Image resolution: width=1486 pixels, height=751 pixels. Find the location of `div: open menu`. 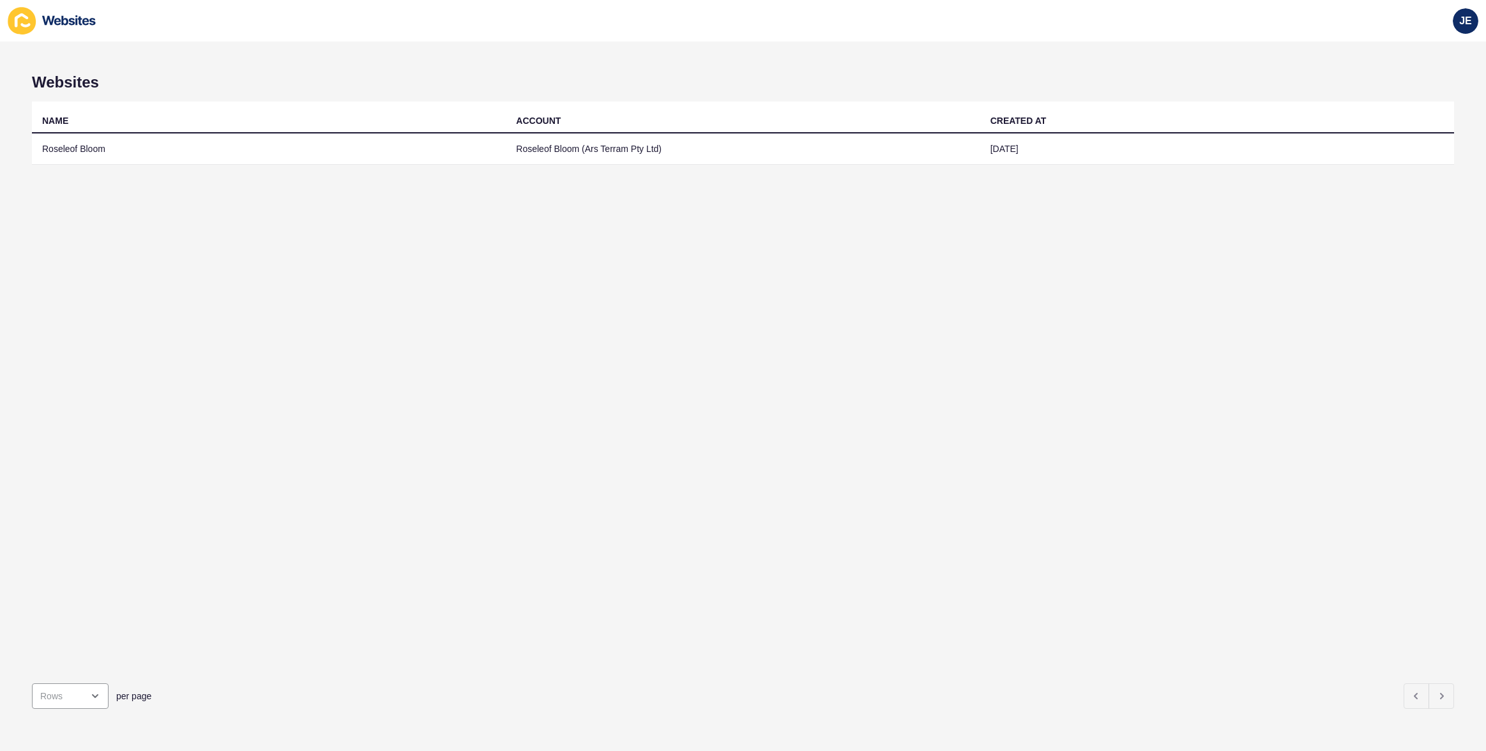

div: open menu is located at coordinates (70, 696).